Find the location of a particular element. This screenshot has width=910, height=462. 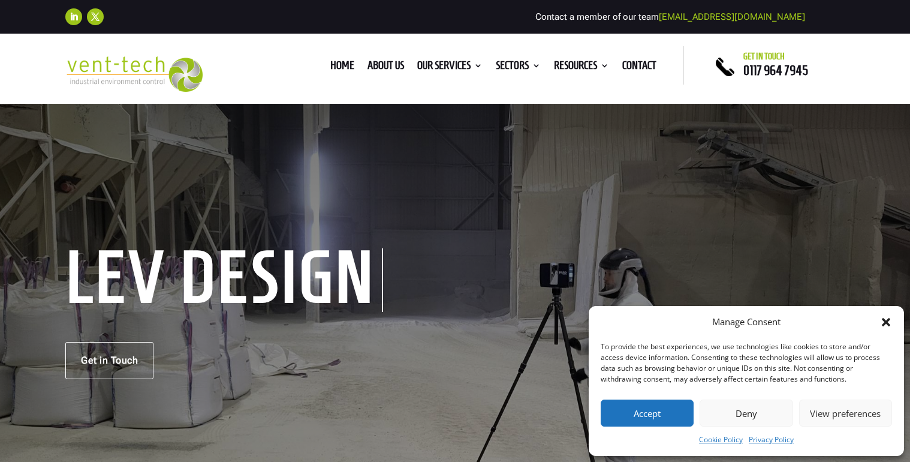

a: 0117 964 7945 is located at coordinates (776, 70).